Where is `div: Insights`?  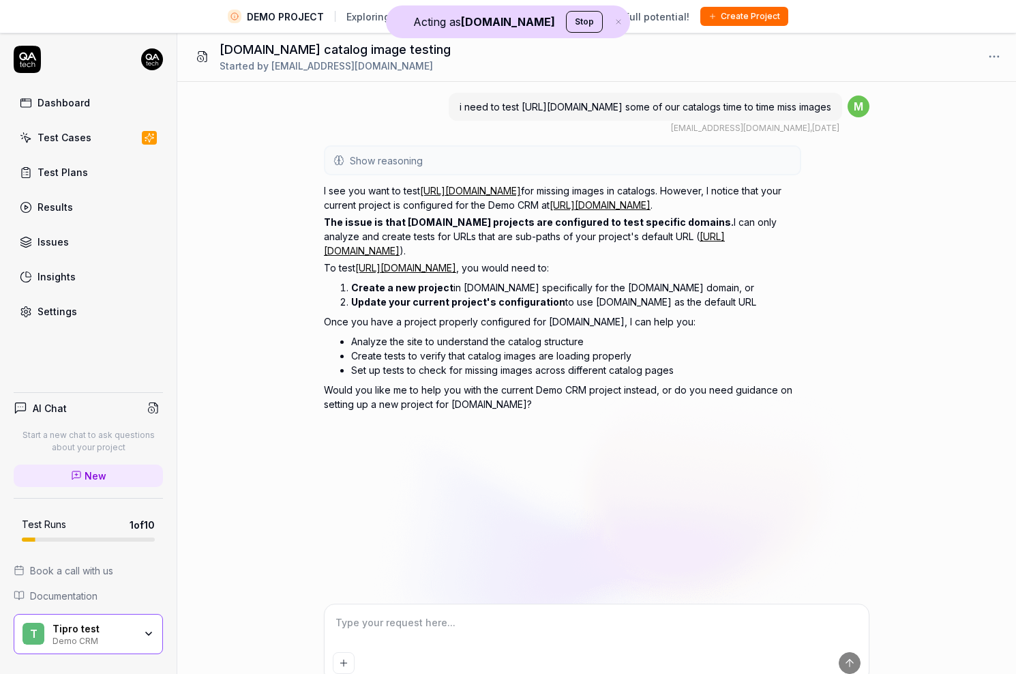
div: Insights is located at coordinates (57, 276).